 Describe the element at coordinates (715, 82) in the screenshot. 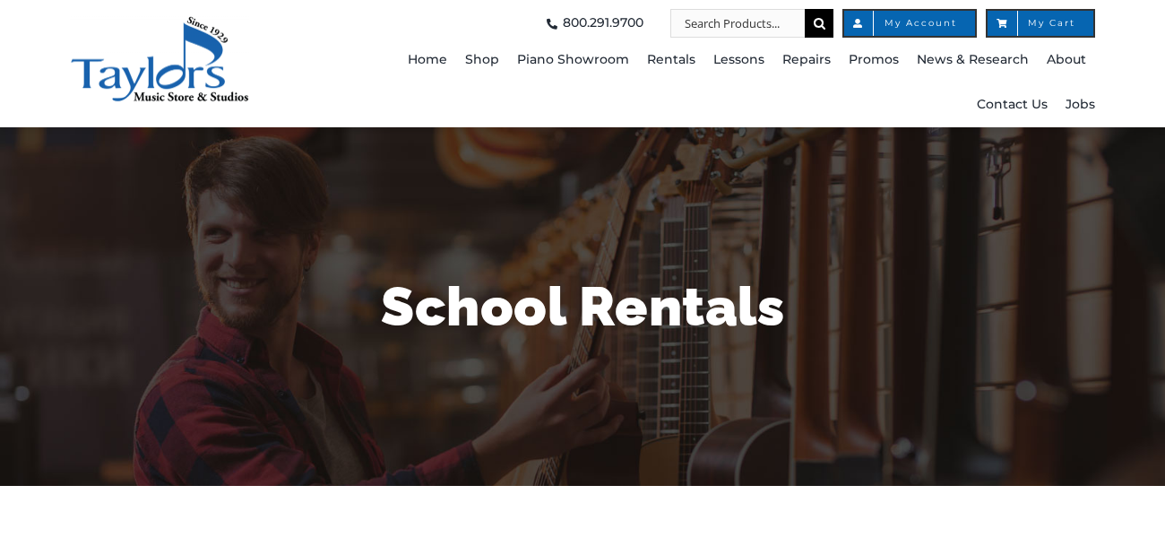

I see `nav: Main Menu` at that location.